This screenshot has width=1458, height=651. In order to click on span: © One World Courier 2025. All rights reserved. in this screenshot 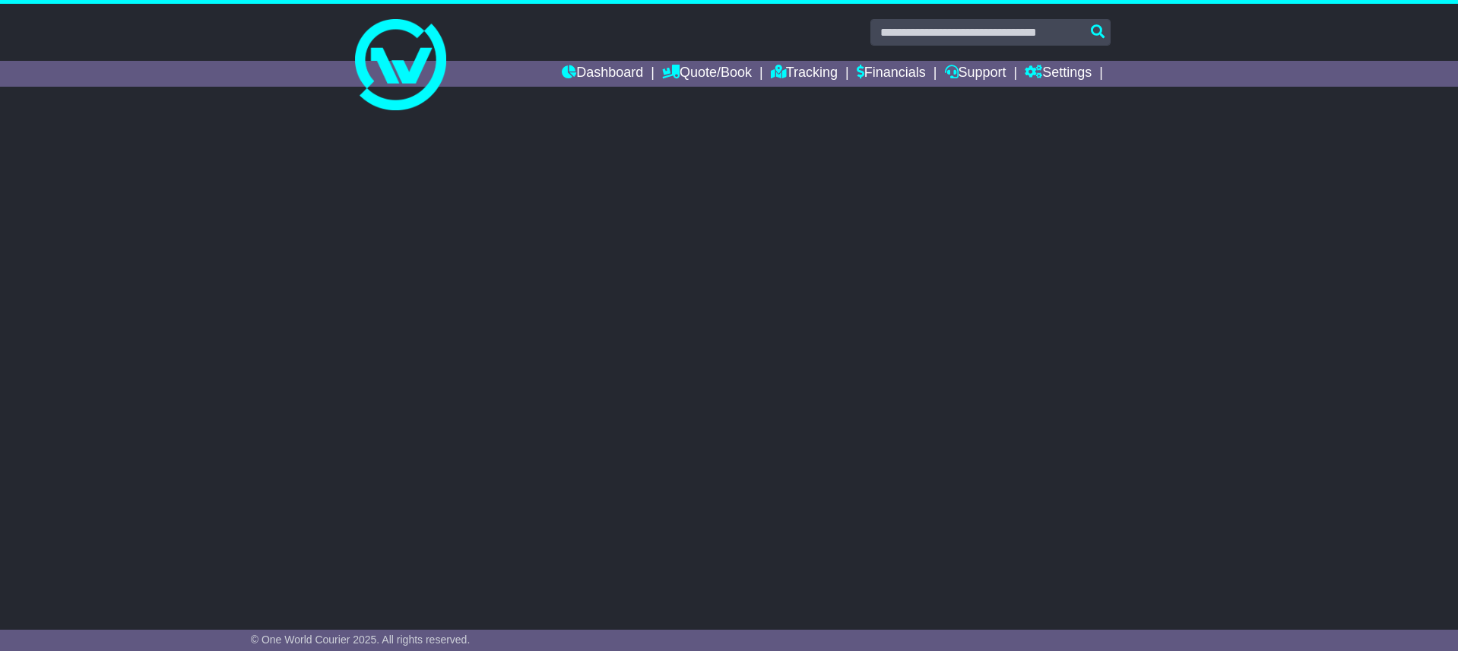, I will do `click(360, 639)`.